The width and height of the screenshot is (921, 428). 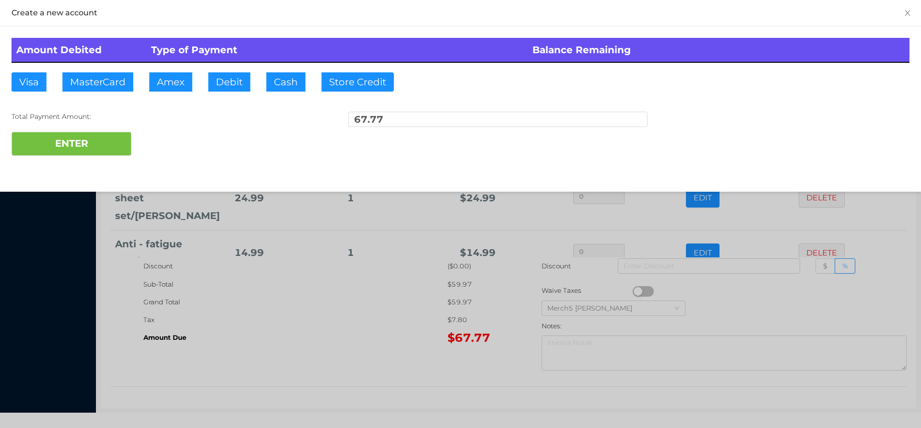 What do you see at coordinates (171, 82) in the screenshot?
I see `button: Amex` at bounding box center [171, 82].